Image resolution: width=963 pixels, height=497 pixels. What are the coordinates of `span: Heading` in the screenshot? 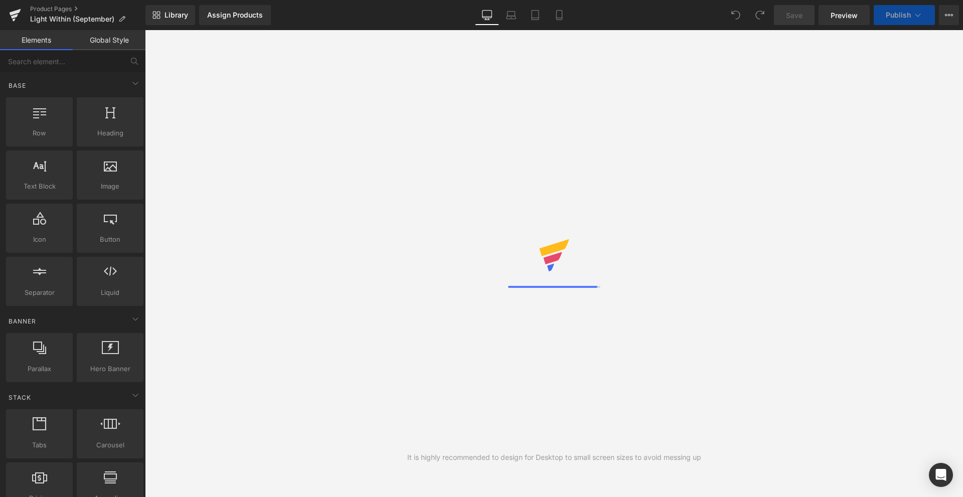 It's located at (110, 133).